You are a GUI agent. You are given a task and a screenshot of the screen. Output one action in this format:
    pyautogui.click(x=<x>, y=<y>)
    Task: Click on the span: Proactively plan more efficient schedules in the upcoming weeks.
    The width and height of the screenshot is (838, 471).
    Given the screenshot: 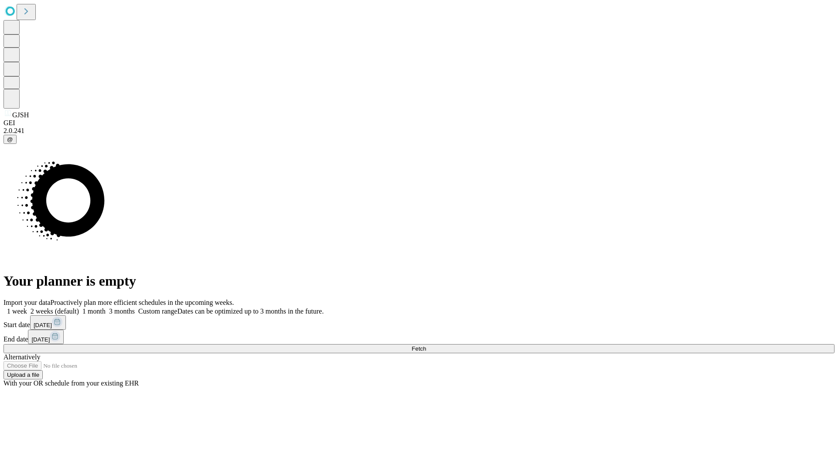 What is the action you would take?
    pyautogui.click(x=142, y=302)
    